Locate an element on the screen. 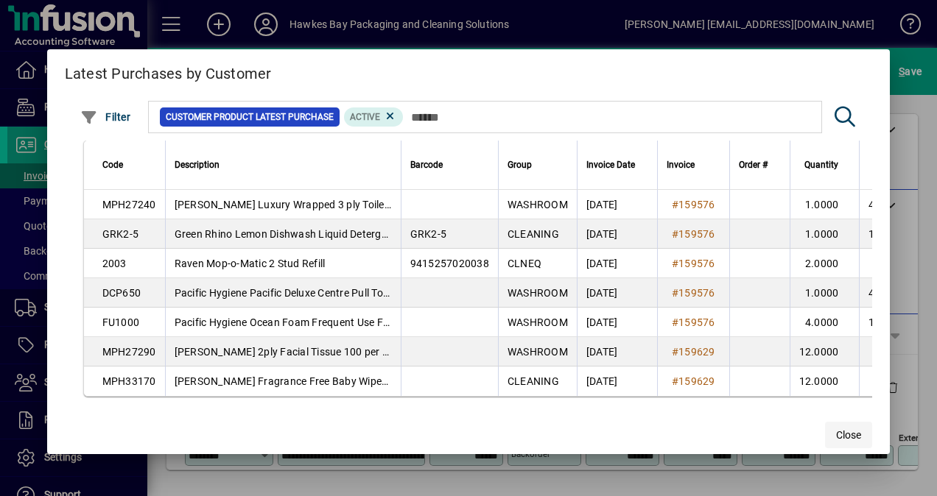 The height and width of the screenshot is (496, 937). span: Unit Rate $ (GST excl) is located at coordinates (888, 165).